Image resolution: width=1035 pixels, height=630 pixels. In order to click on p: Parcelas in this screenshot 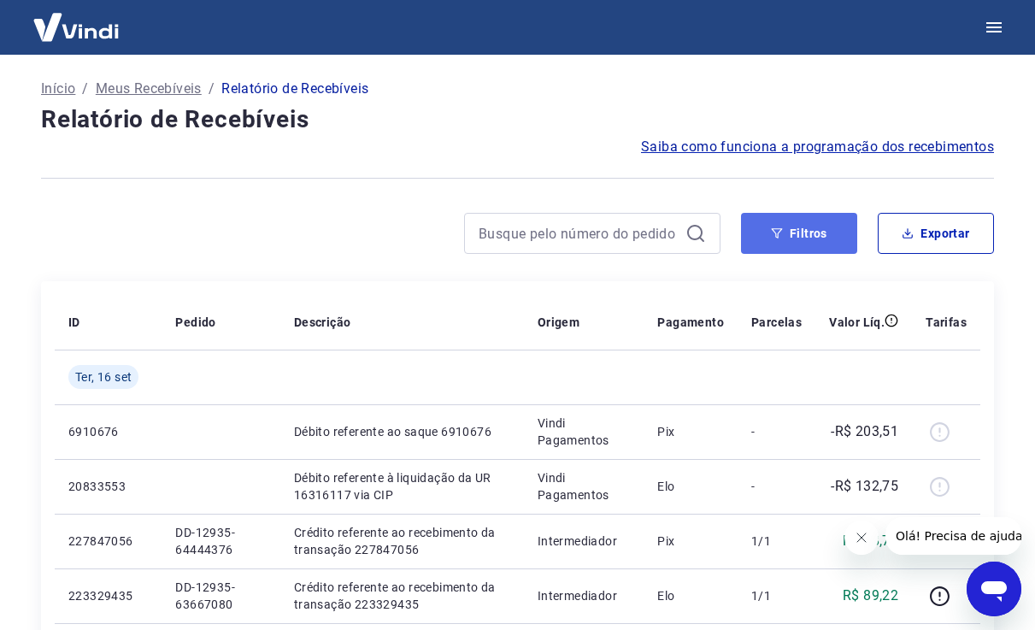, I will do `click(776, 322)`.